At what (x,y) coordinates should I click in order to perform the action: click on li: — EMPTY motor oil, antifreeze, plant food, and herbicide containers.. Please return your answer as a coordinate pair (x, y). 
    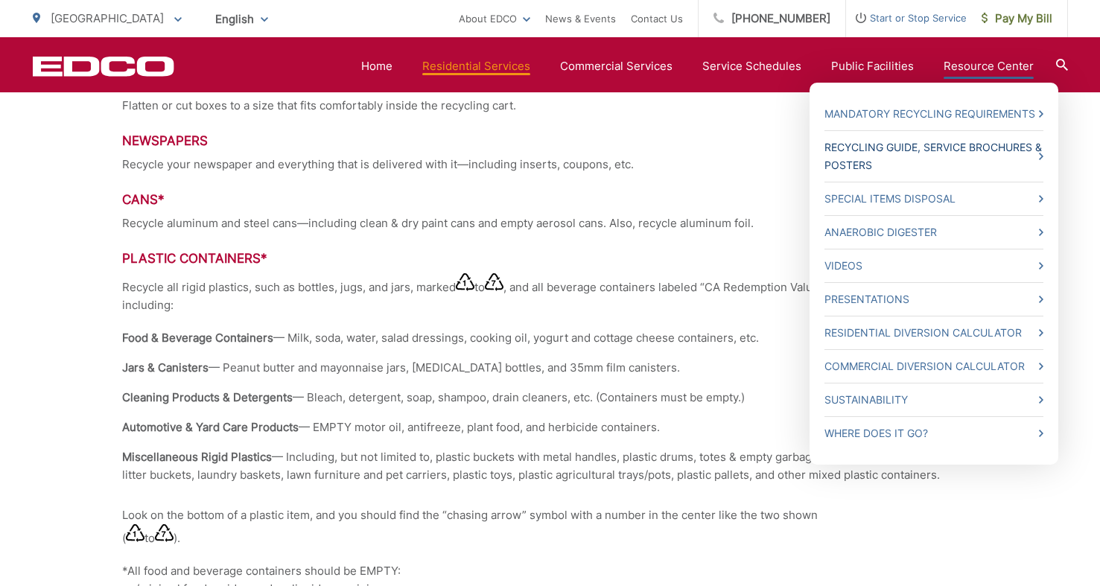
    Looking at the image, I should click on (550, 427).